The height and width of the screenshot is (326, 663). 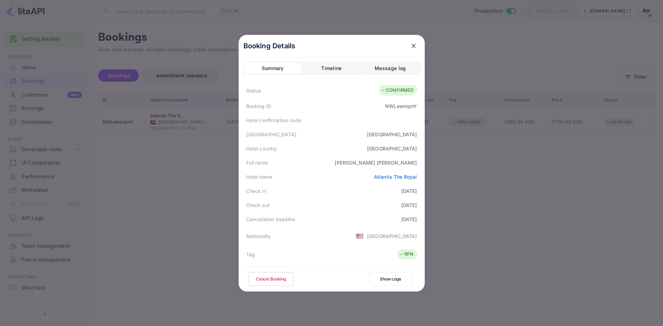 I want to click on div: Check out, so click(x=258, y=205).